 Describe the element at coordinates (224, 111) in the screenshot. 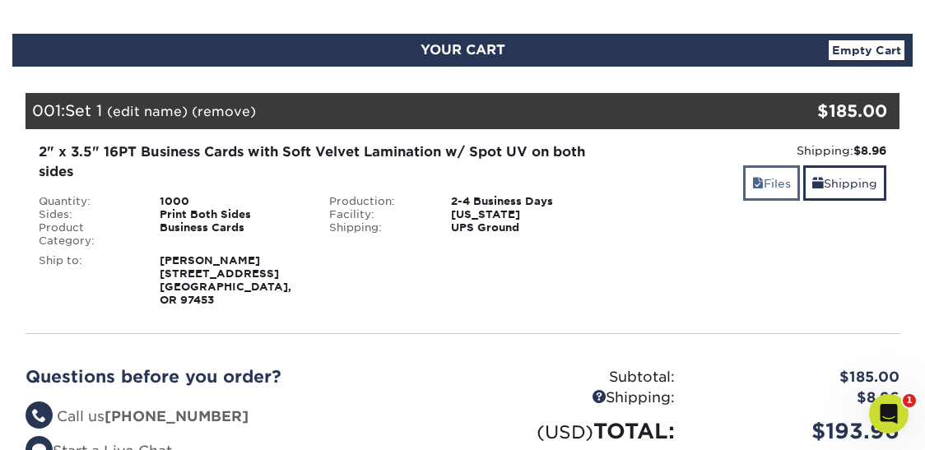

I see `a: (remove)` at that location.